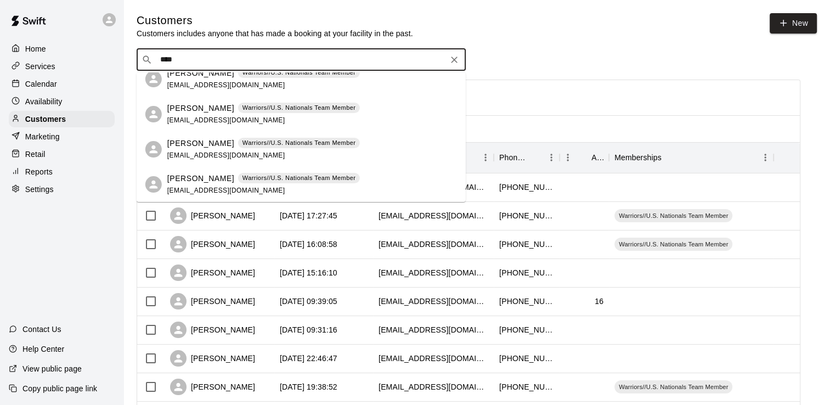 The height and width of the screenshot is (405, 830). Describe the element at coordinates (527, 244) in the screenshot. I see `div: +15738085667` at that location.